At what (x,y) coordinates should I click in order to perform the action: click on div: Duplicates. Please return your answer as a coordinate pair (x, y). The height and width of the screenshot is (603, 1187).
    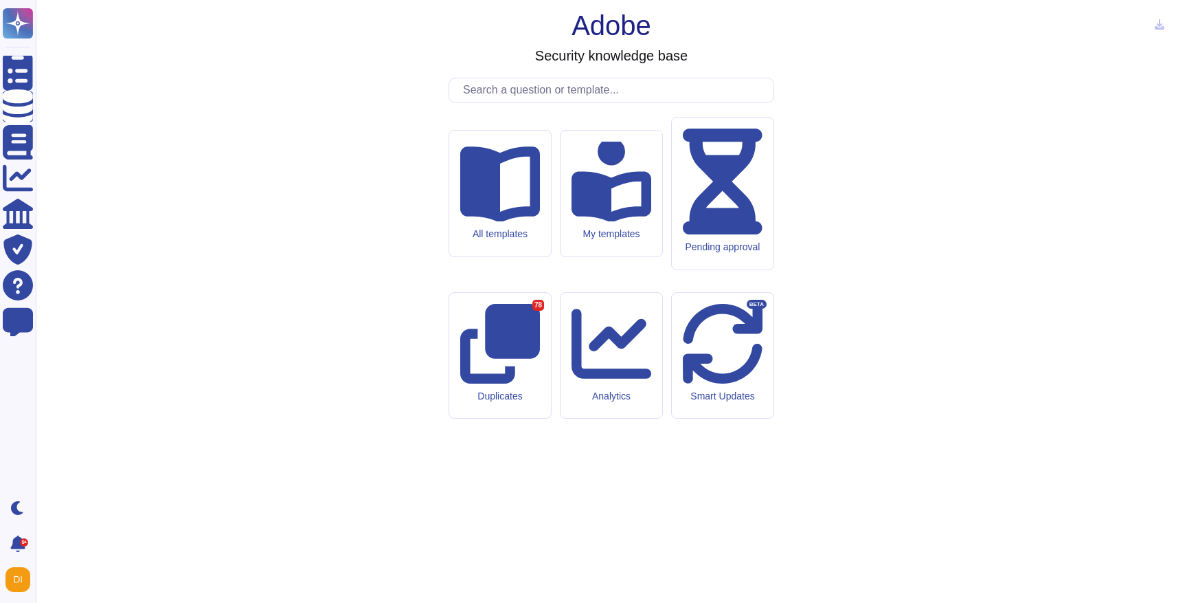
    Looking at the image, I should click on (500, 396).